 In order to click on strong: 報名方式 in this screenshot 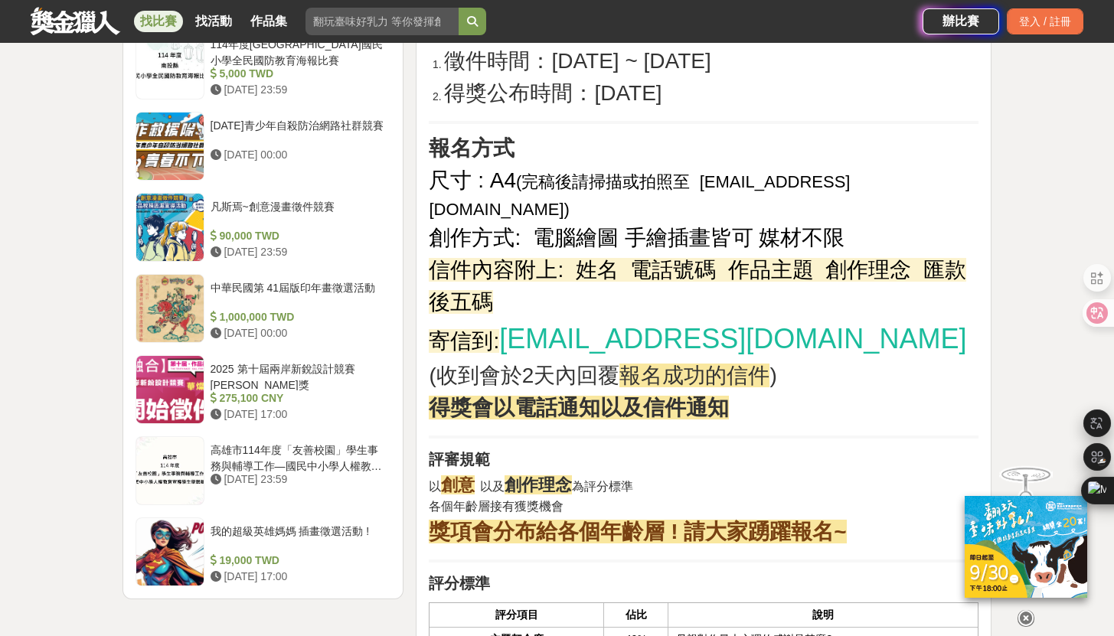, I will do `click(472, 148)`.